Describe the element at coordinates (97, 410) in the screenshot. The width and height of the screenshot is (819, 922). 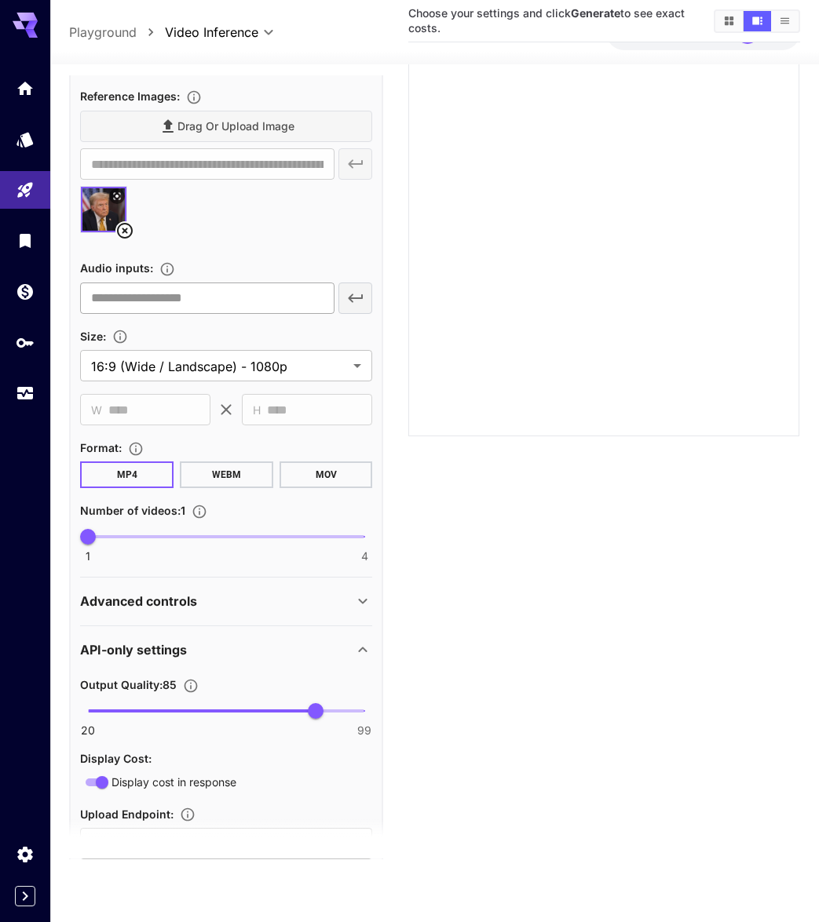
I see `span: W` at that location.